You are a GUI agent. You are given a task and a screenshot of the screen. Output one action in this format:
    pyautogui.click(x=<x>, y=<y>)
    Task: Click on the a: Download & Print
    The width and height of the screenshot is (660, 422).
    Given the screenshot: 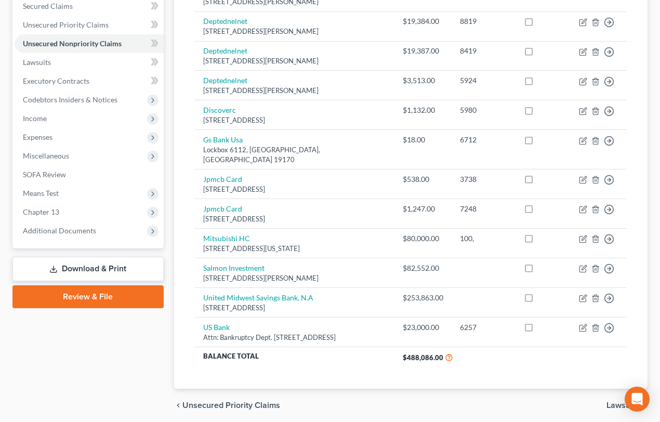 What is the action you would take?
    pyautogui.click(x=88, y=269)
    